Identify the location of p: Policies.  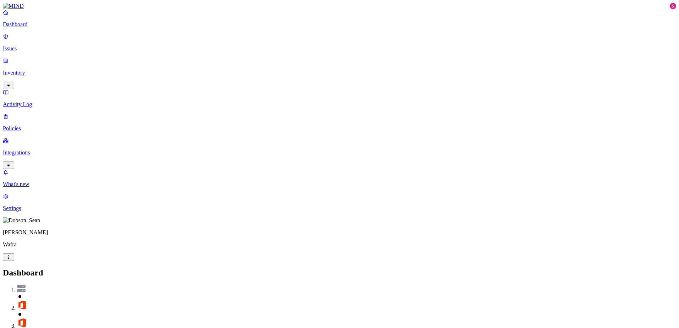
(340, 129).